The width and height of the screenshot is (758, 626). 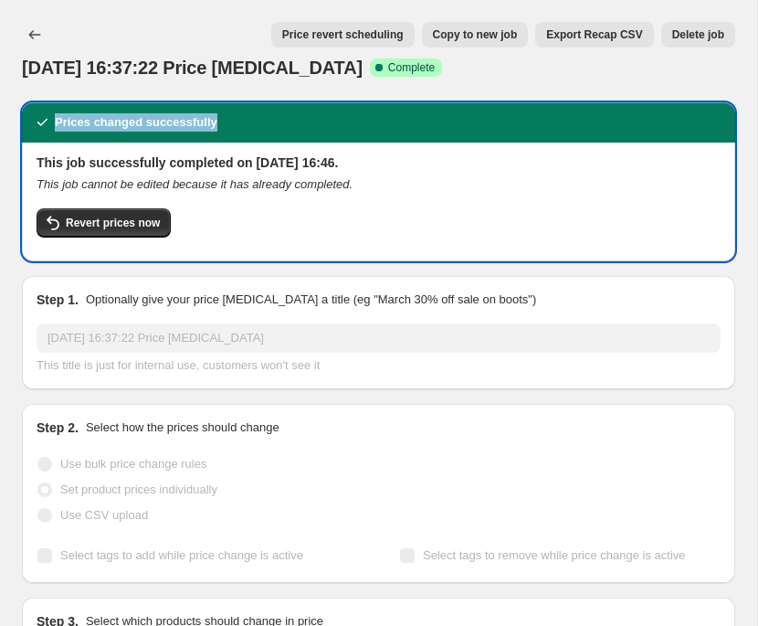 I want to click on i: This job cannot be edited because it has already completed., so click(x=195, y=184).